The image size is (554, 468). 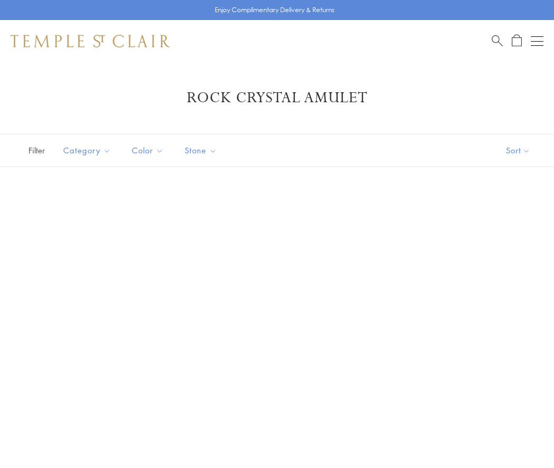 What do you see at coordinates (274, 10) in the screenshot?
I see `p: Enjoy Complimentary Delivery & Returns` at bounding box center [274, 10].